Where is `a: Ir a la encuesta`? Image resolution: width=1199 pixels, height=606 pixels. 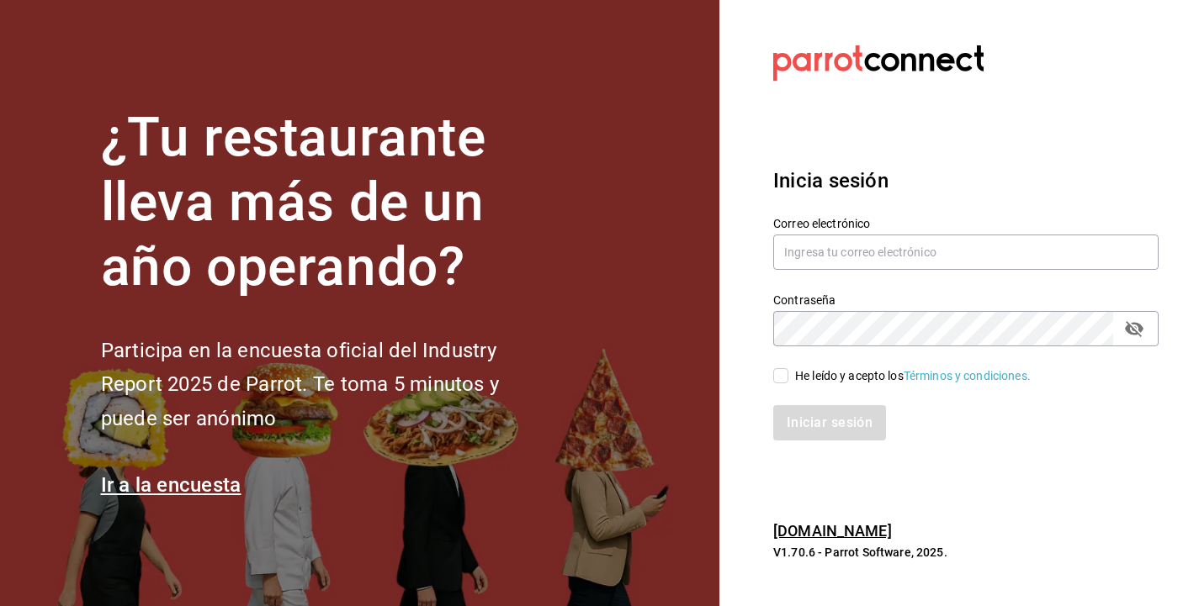 a: Ir a la encuesta is located at coordinates (171, 485).